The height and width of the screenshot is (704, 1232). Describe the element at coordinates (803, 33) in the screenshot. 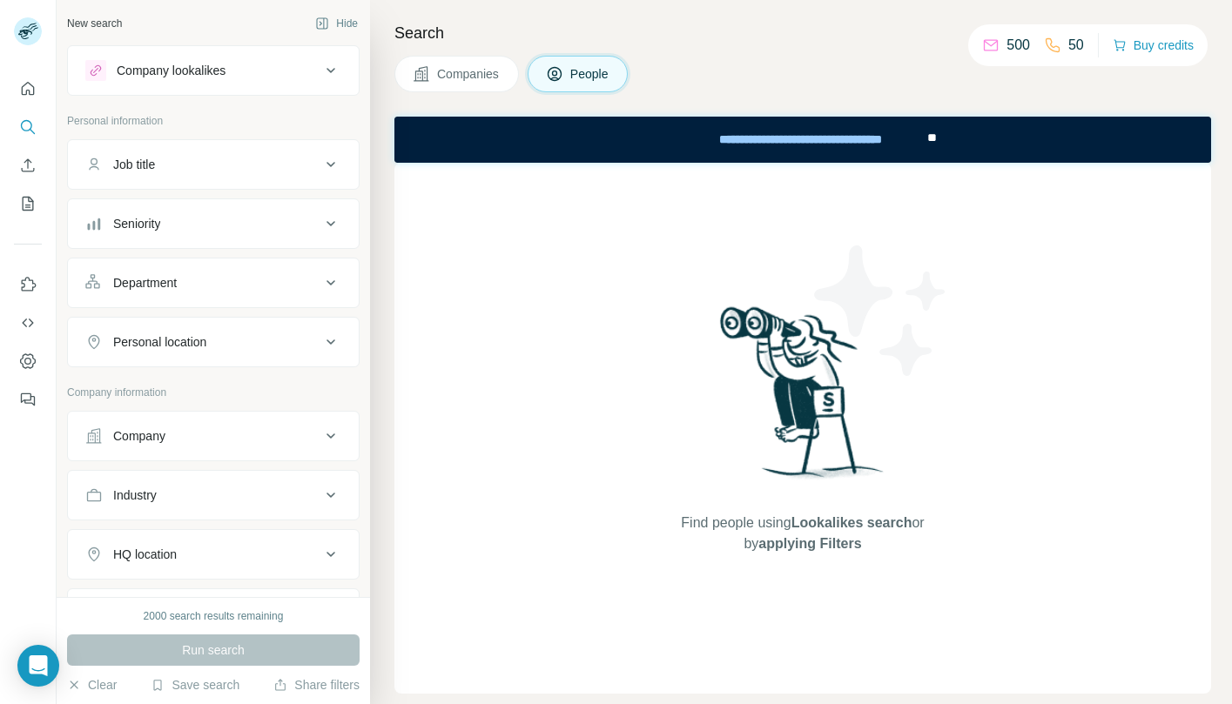

I see `h4: Search` at that location.